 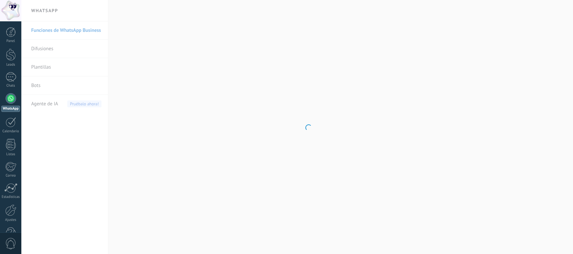 What do you see at coordinates (11, 109) in the screenshot?
I see `div: WhatsApp` at bounding box center [11, 109].